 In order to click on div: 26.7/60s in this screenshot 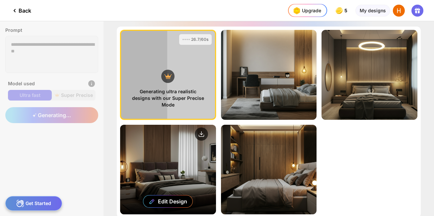, I will do `click(200, 40)`.